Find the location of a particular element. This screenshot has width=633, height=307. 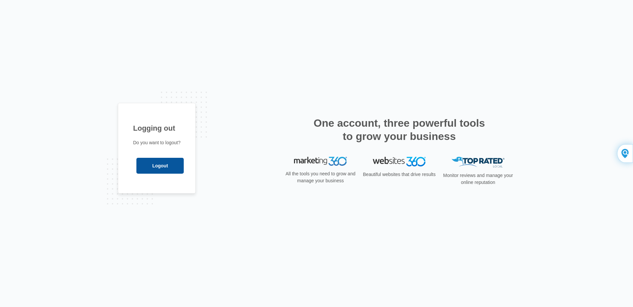

h2: One account, three powerful tools to grow your business is located at coordinates (399, 130).